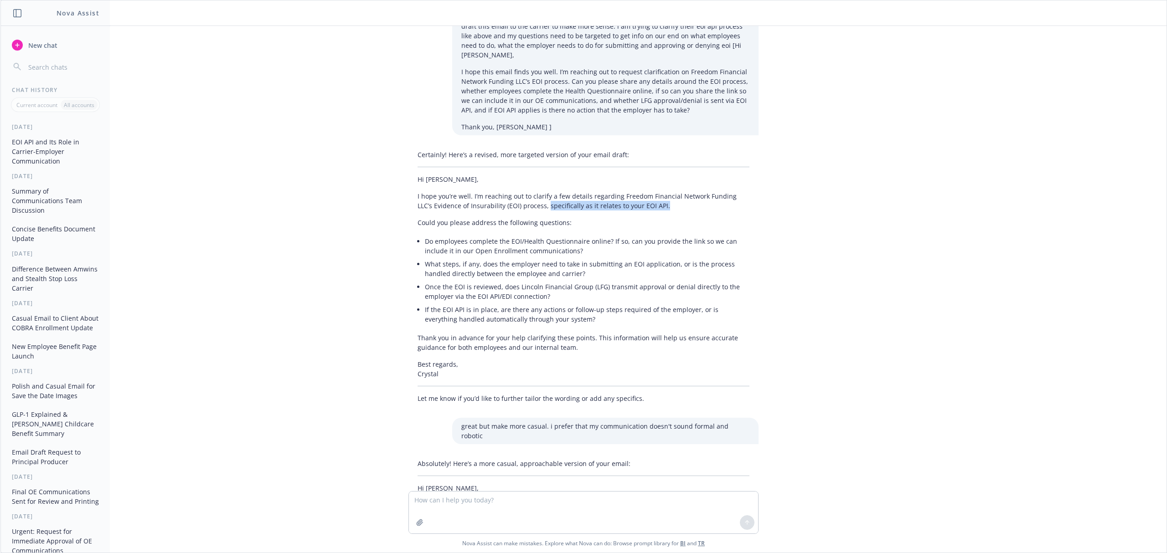  Describe the element at coordinates (78, 13) in the screenshot. I see `h1: Nova Assist` at that location.